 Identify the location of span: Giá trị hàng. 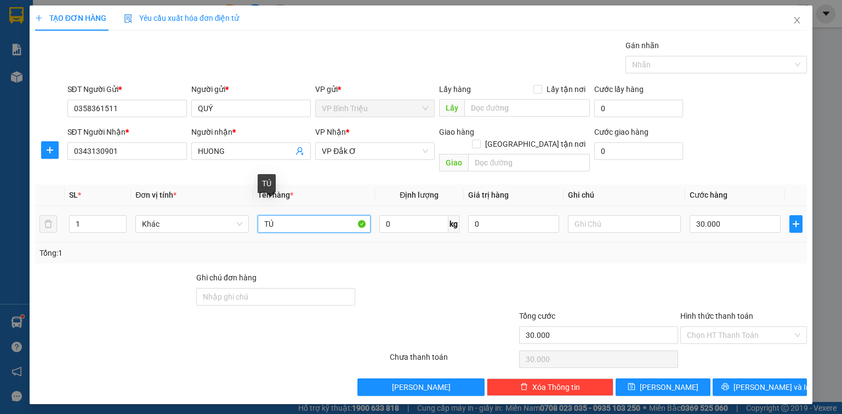
(488, 195).